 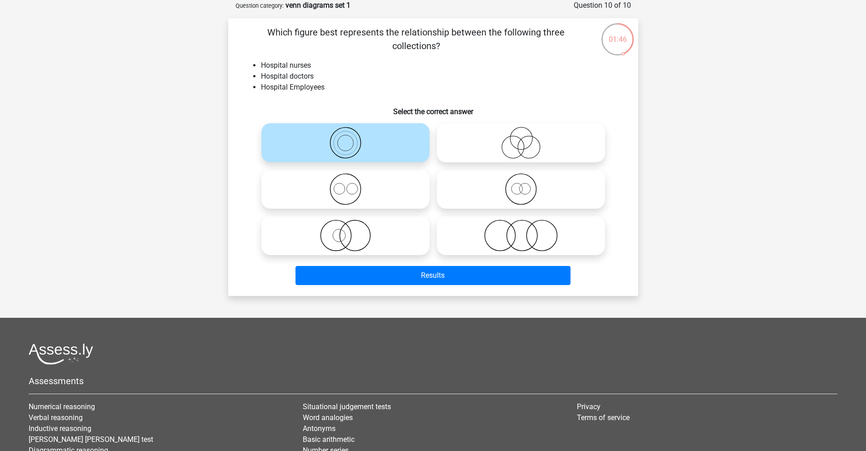 What do you see at coordinates (329, 439) in the screenshot?
I see `a: Basic arithmetic` at bounding box center [329, 439].